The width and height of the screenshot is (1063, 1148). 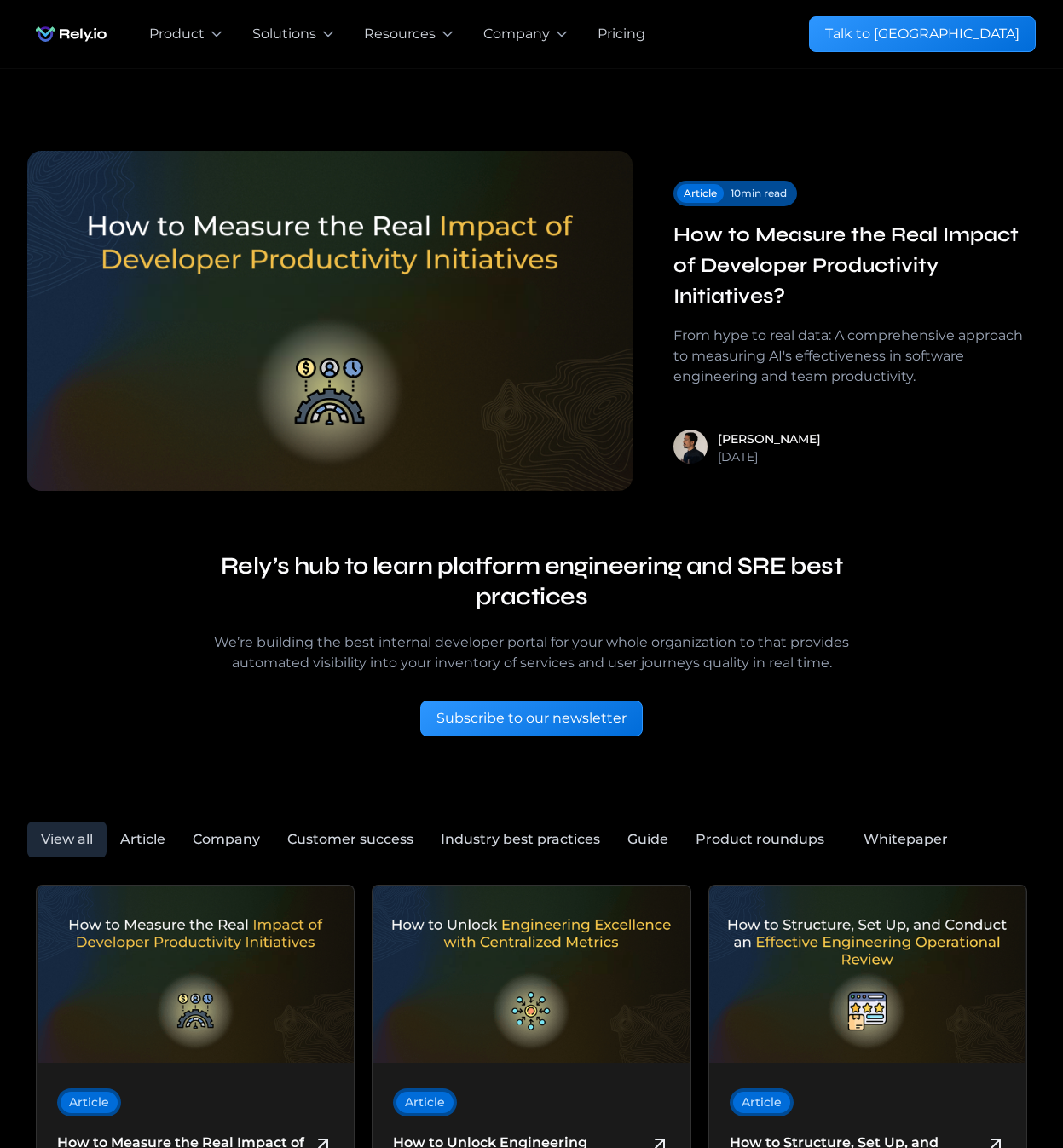 What do you see at coordinates (867, 974) in the screenshot?
I see `img: How to Structure, Set Up, and Conduct an Effective Engineering Operational Review` at bounding box center [867, 974].